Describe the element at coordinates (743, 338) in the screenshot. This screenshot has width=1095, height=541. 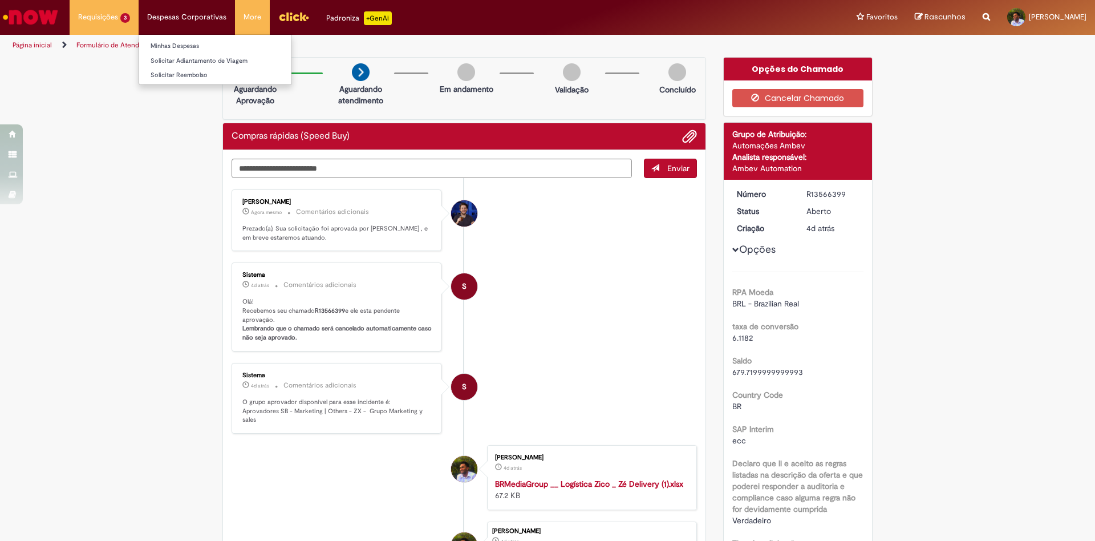
I see `span: 6.1182` at that location.